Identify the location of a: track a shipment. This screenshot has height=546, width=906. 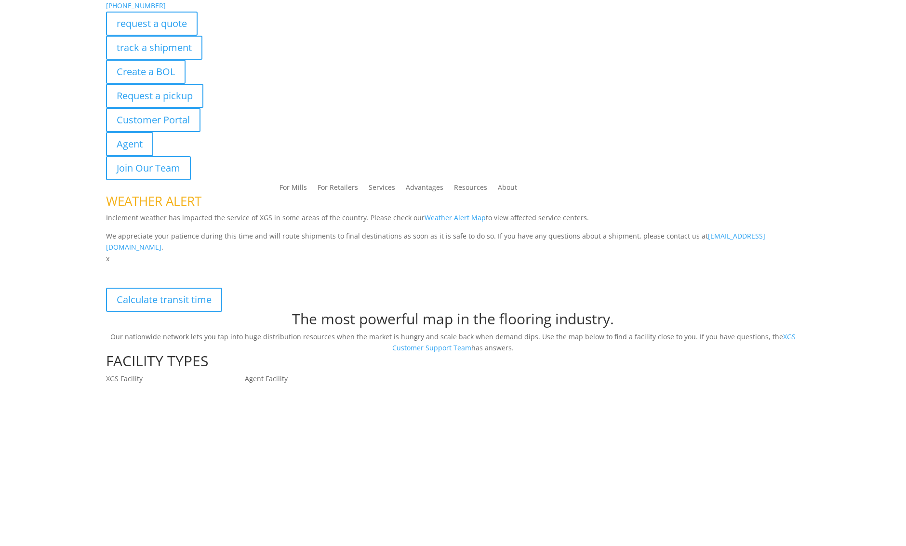
(154, 48).